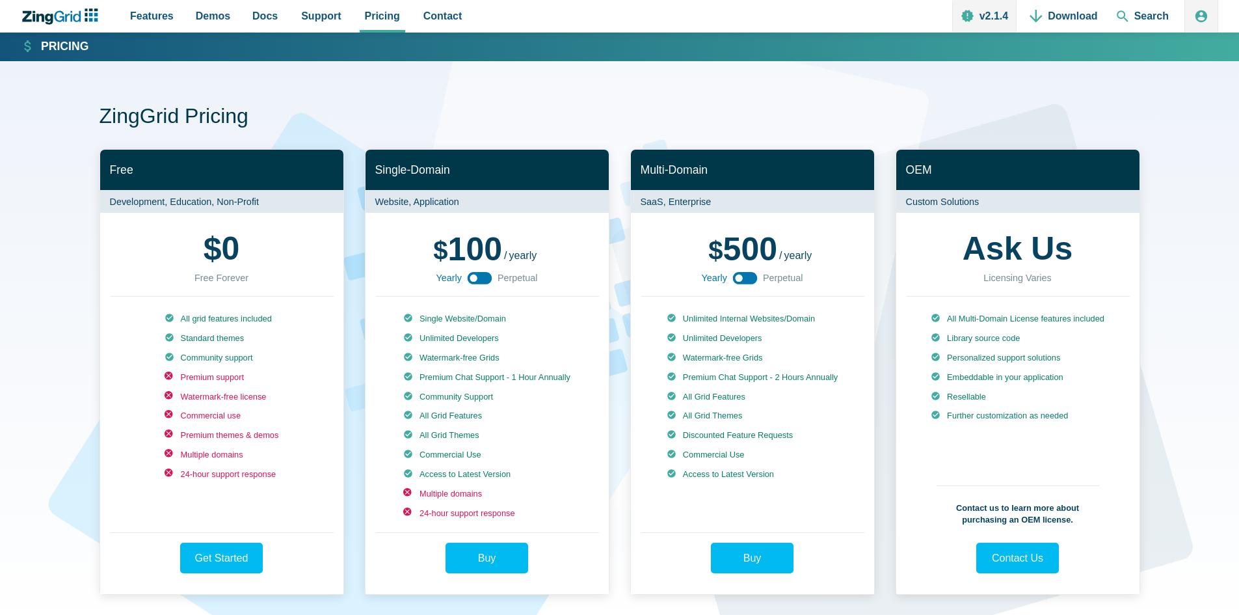  What do you see at coordinates (468, 249) in the screenshot?
I see `span: 100` at bounding box center [468, 249].